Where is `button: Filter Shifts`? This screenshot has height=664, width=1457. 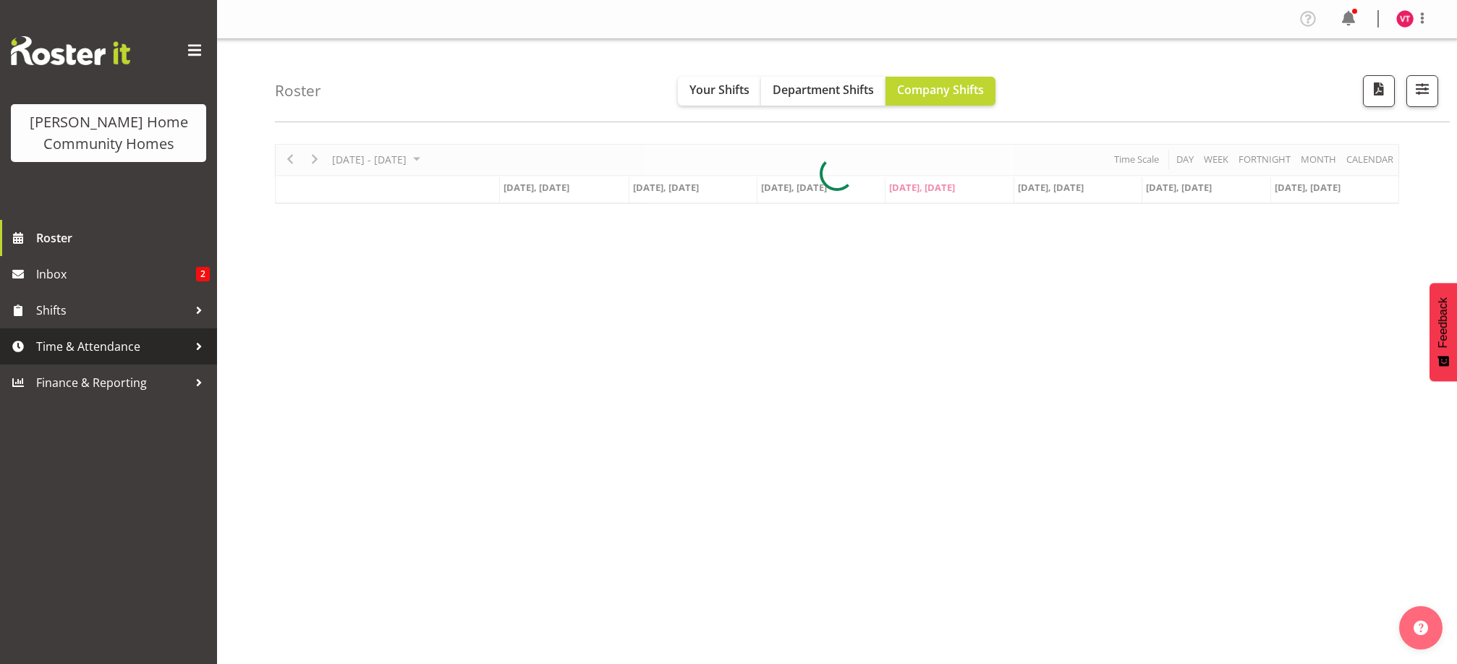 button: Filter Shifts is located at coordinates (1422, 91).